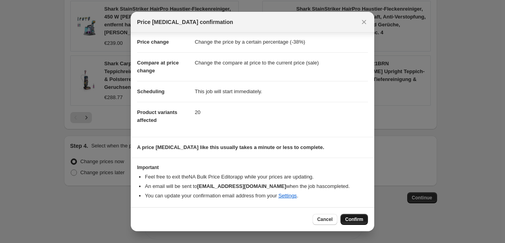 Image resolution: width=505 pixels, height=243 pixels. What do you see at coordinates (325, 219) in the screenshot?
I see `span: Cancel` at bounding box center [325, 219].